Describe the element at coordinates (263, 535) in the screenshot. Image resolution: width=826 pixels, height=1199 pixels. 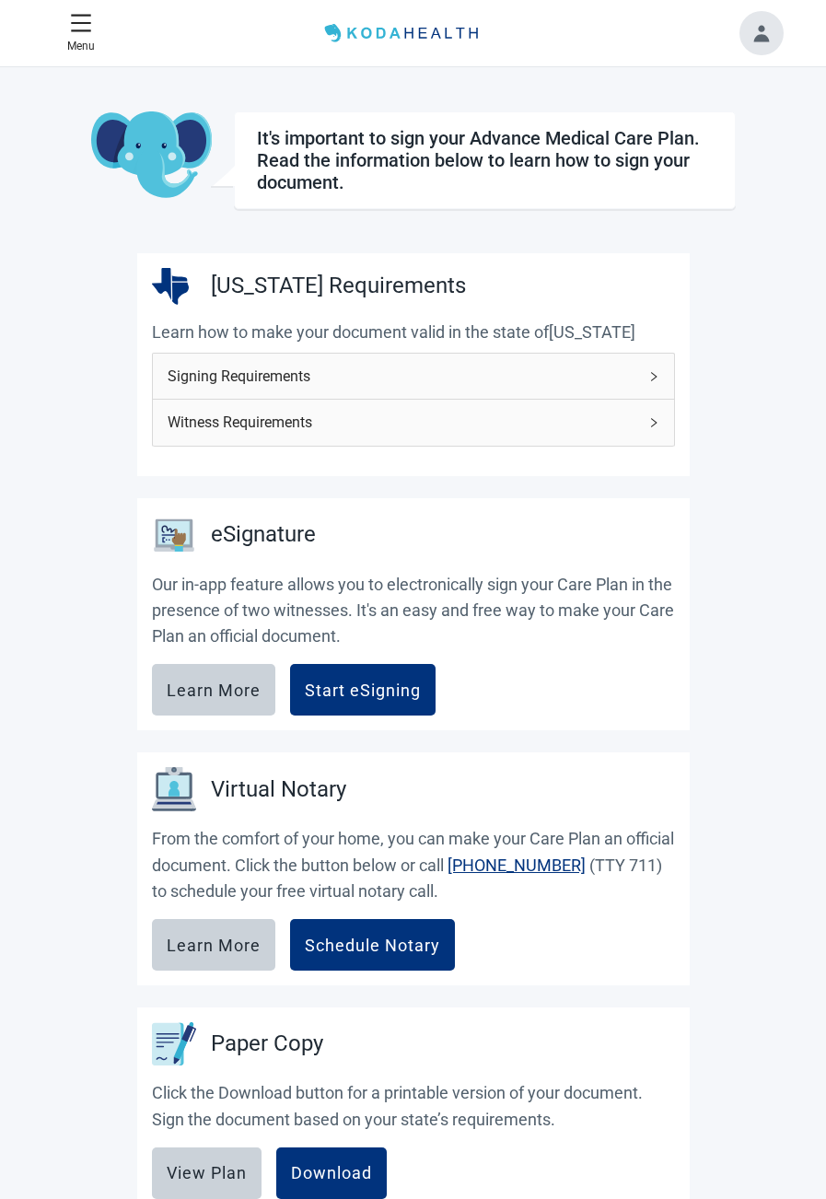
I see `h3: eSignature` at that location.